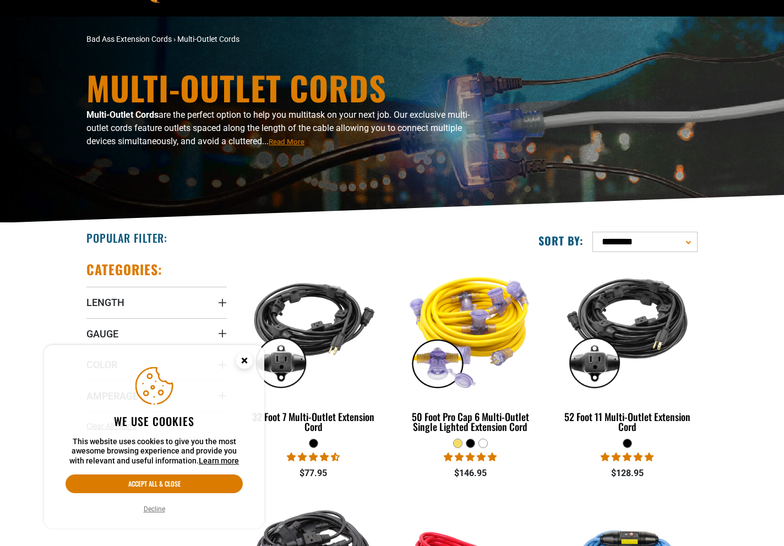  Describe the element at coordinates (287, 88) in the screenshot. I see `h1: Multi-Outlet Cords` at that location.